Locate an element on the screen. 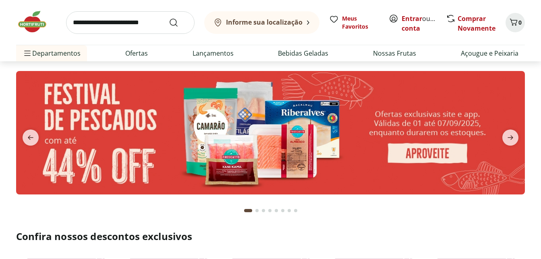  button: Submit Search is located at coordinates (179, 23).